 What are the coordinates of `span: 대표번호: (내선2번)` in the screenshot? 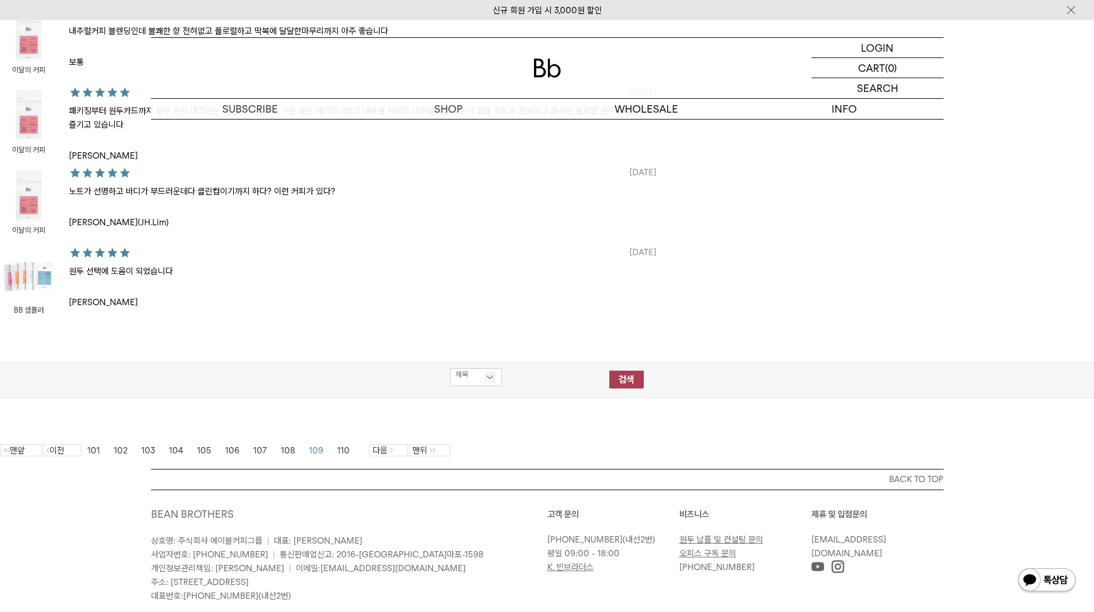 It's located at (221, 596).